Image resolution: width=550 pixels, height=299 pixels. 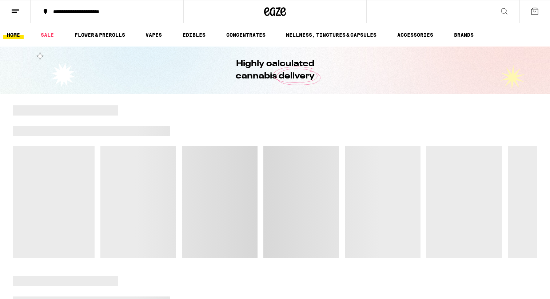 What do you see at coordinates (415, 35) in the screenshot?
I see `a: ACCESSORIES` at bounding box center [415, 35].